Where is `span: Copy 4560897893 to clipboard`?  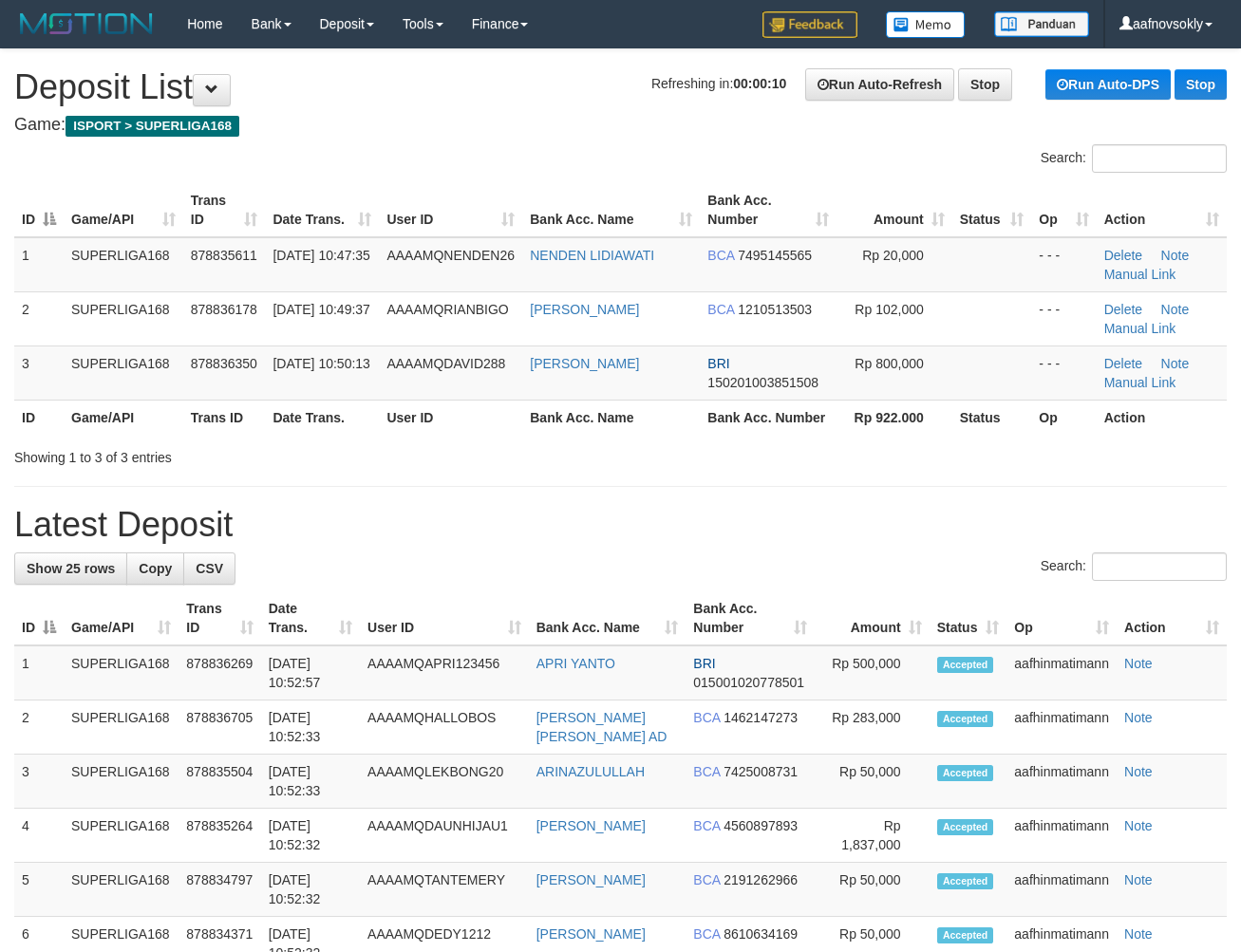
span: Copy 4560897893 to clipboard is located at coordinates (761, 825).